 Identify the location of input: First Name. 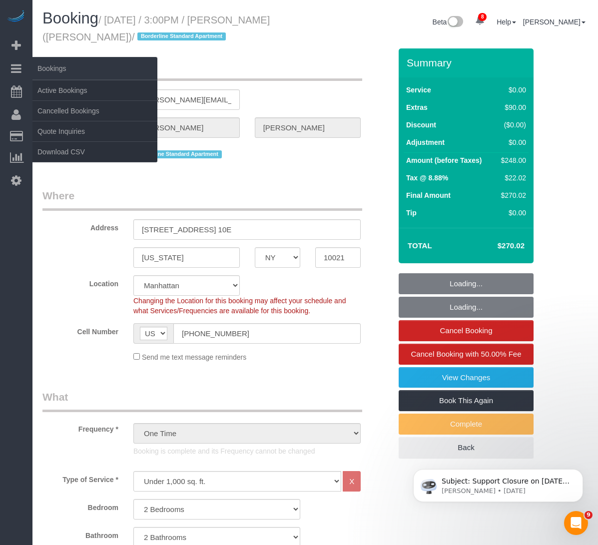
(186, 127).